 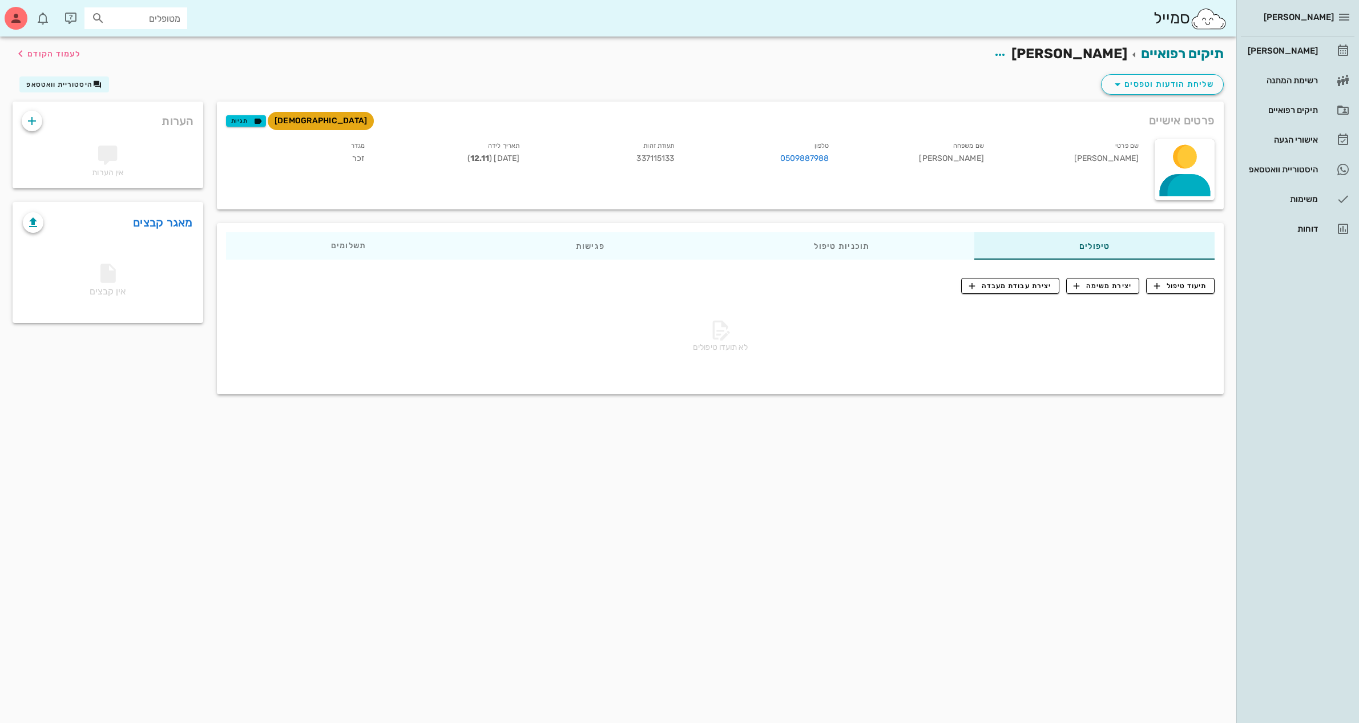 I want to click on span: היסטוריית וואטסאפ, so click(x=59, y=84).